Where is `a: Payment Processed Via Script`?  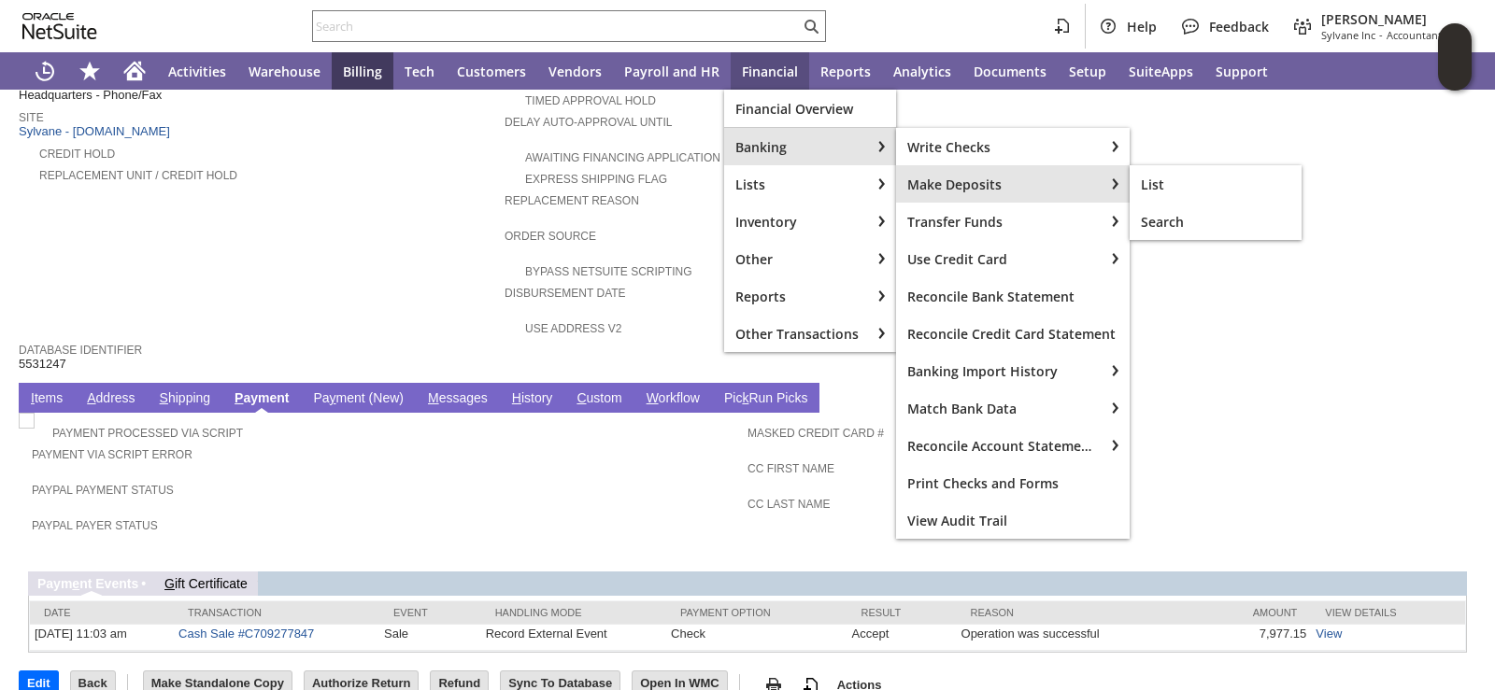
a: Payment Processed Via Script is located at coordinates (148, 433).